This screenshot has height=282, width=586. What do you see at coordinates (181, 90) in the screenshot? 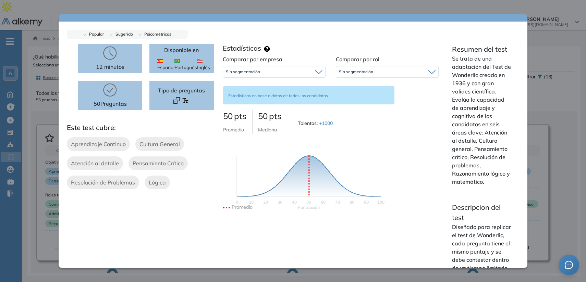
I see `span: Tipo de preguntas` at bounding box center [181, 90].